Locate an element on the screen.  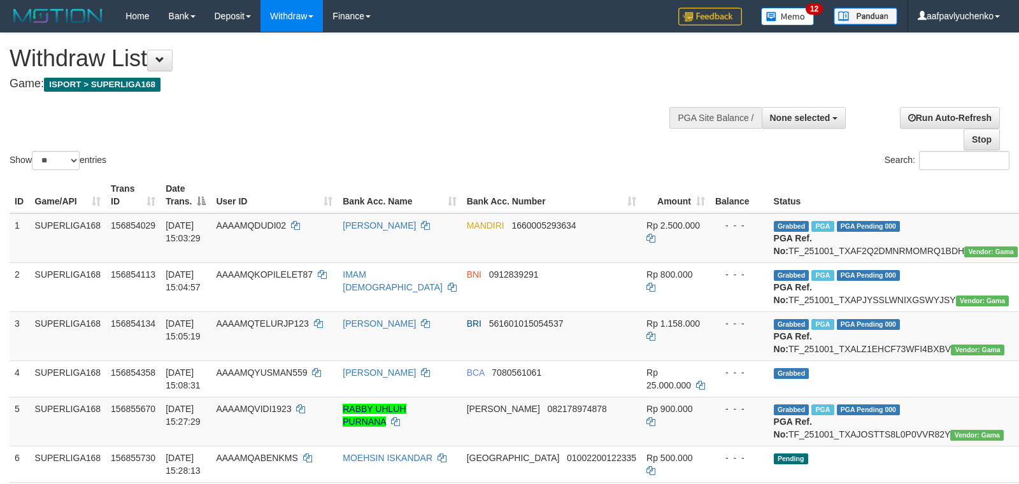
span: 156855730 is located at coordinates (133, 458).